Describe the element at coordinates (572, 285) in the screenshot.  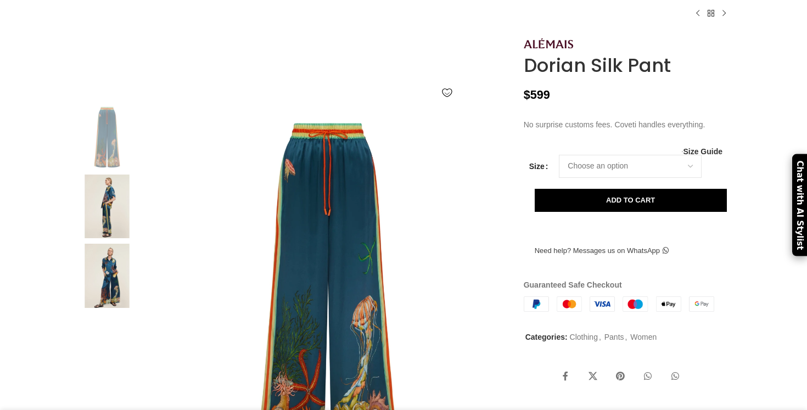
I see `strong: Guaranteed Safe Checkout` at that location.